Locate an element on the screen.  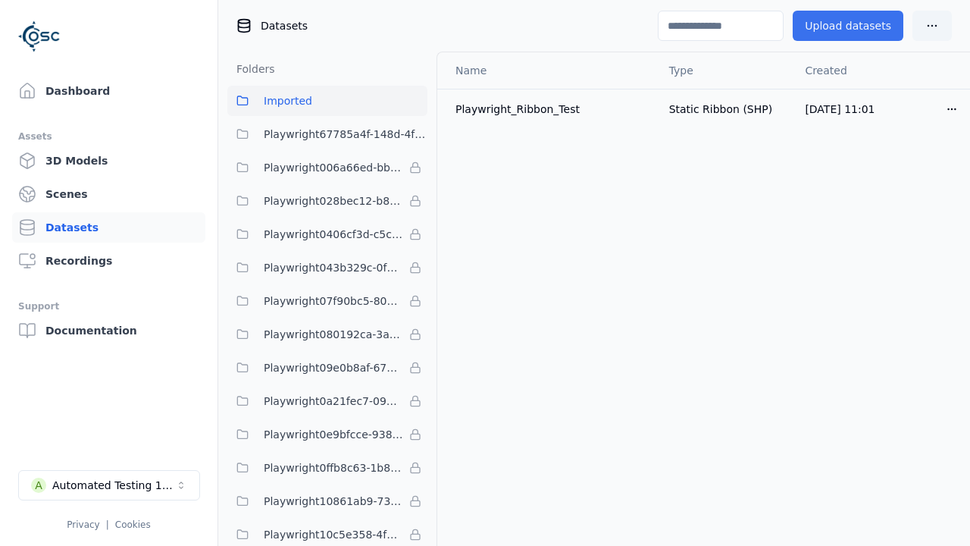
button: Playwright0e9bfcce-9385-4655-aad9-5e1830d0cbce is located at coordinates (327, 434).